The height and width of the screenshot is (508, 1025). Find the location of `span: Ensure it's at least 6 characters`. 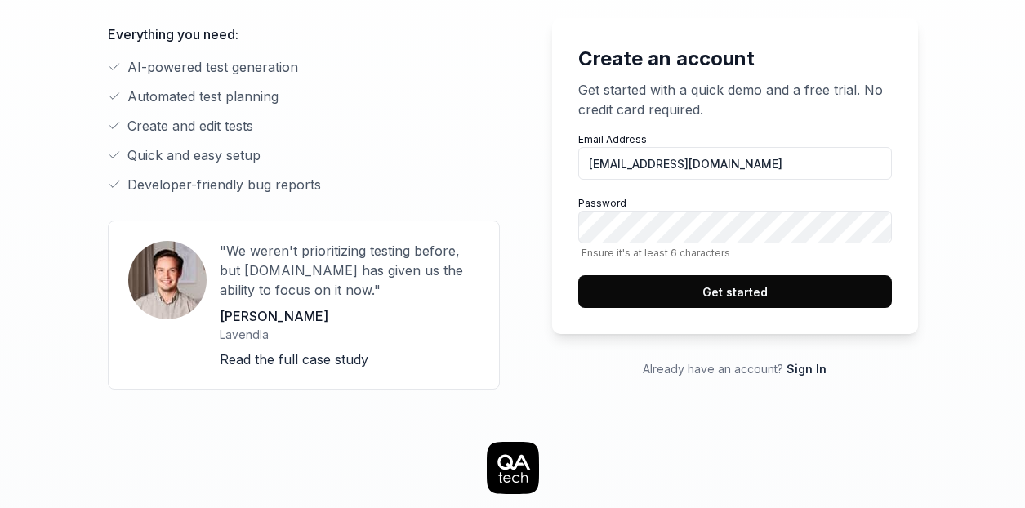

span: Ensure it's at least 6 characters is located at coordinates (735, 252).